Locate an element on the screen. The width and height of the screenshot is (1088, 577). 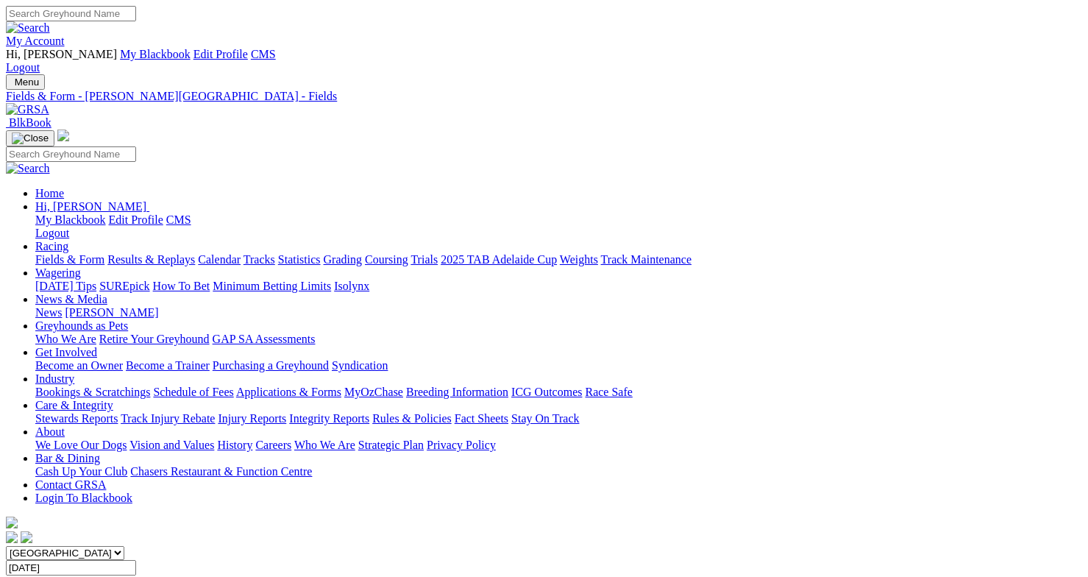
a: Become an Owner is located at coordinates (79, 365).